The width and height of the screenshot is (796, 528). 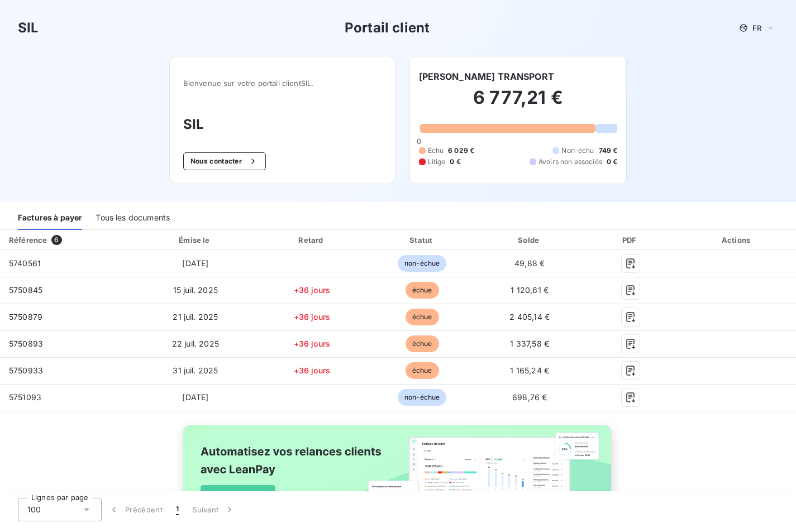 I want to click on span: 1, so click(x=177, y=510).